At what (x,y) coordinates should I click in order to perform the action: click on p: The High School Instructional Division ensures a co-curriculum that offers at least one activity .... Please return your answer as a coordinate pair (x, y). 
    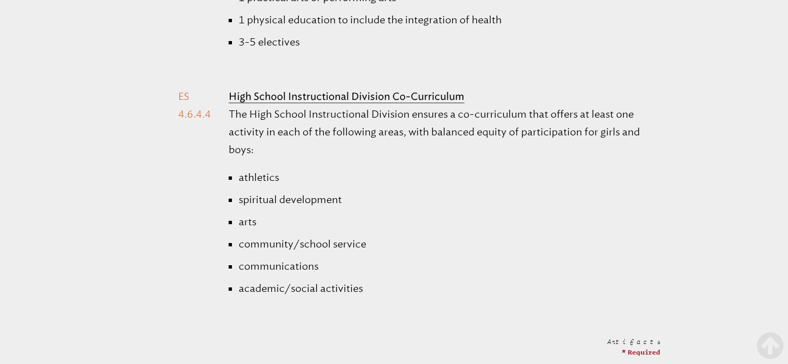
    Looking at the image, I should click on (445, 132).